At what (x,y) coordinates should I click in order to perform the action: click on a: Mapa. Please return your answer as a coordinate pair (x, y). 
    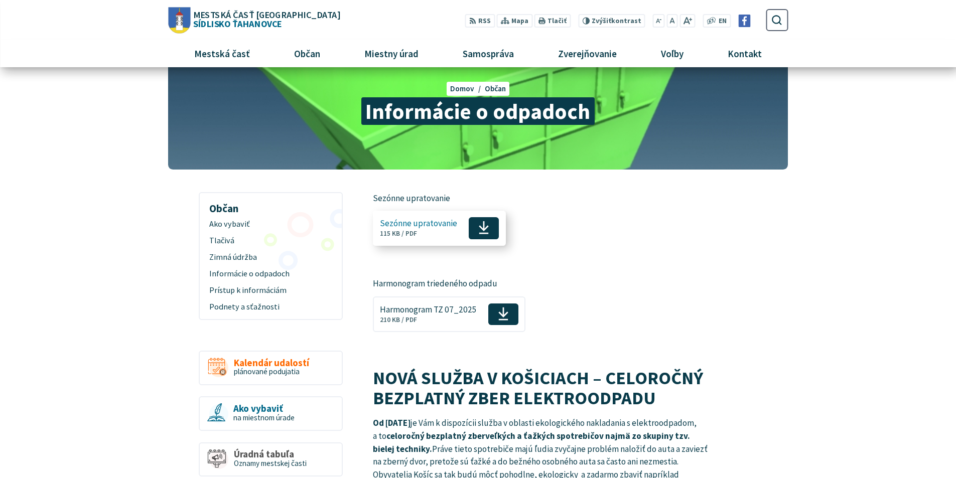
    Looking at the image, I should click on (515, 21).